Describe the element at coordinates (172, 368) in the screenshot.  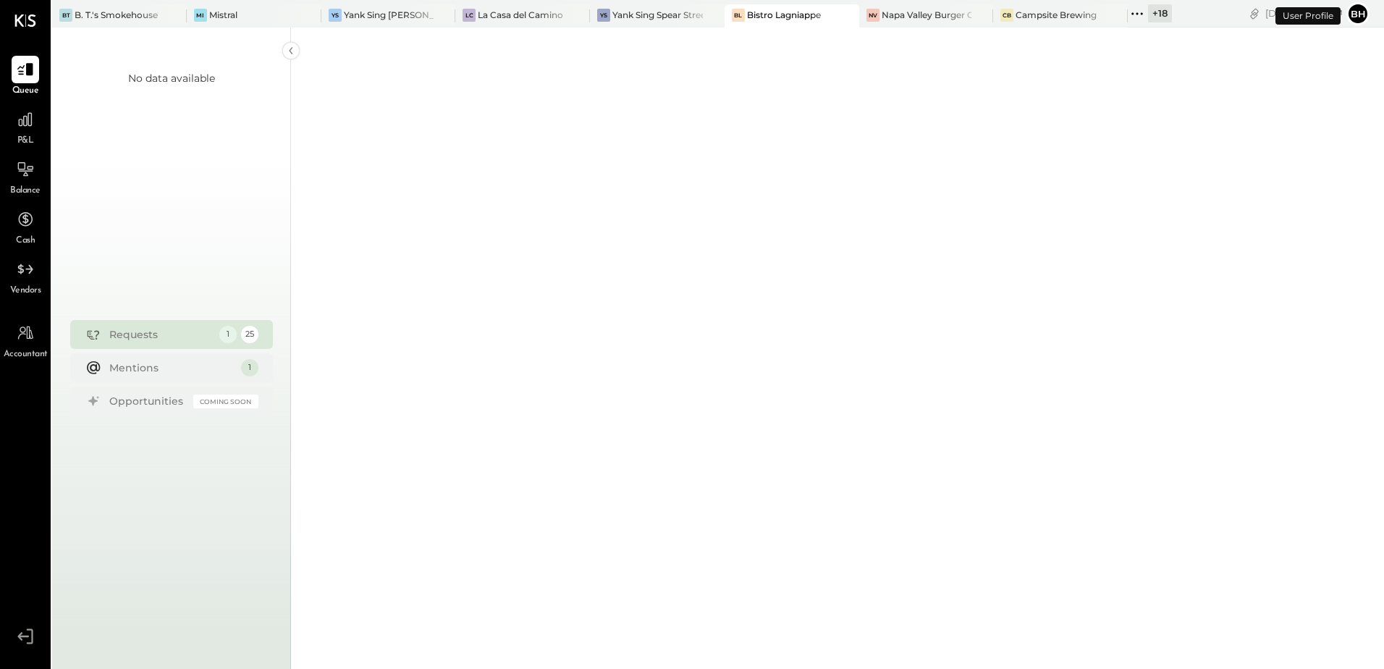
I see `div: Mentions` at that location.